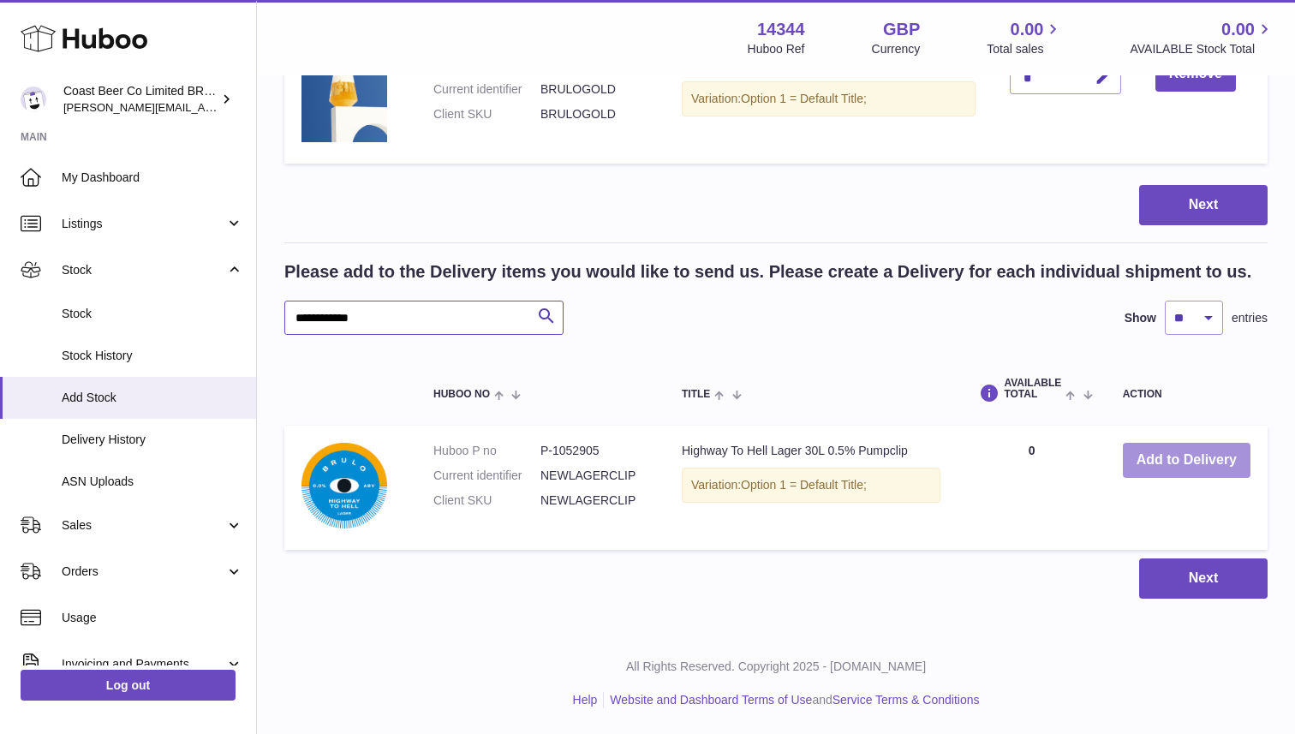  Describe the element at coordinates (487, 451) in the screenshot. I see `dt: Huboo P no` at that location.